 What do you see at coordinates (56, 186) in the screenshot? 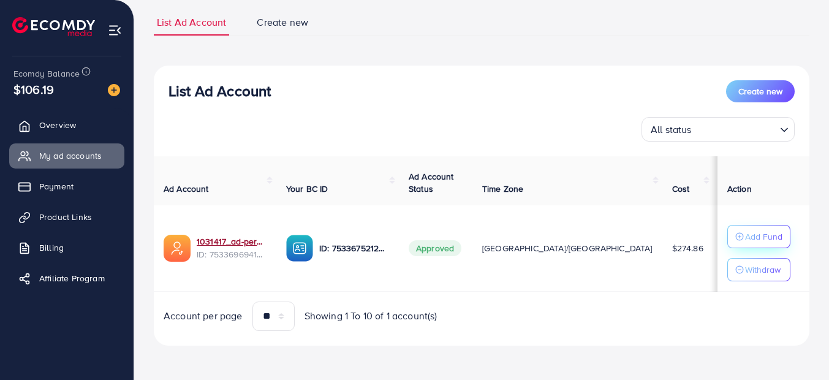
I see `span: Payment` at bounding box center [56, 186].